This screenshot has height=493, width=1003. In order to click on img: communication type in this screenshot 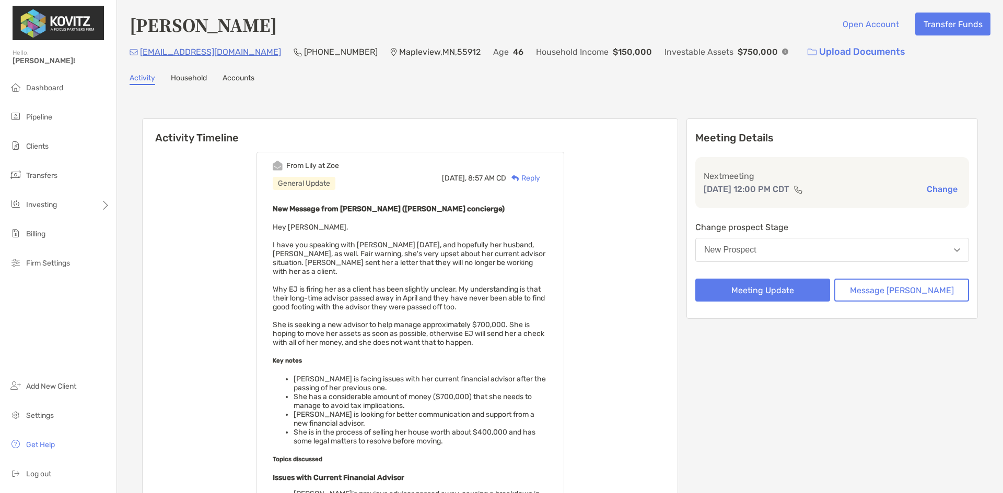, I will do `click(798, 190)`.